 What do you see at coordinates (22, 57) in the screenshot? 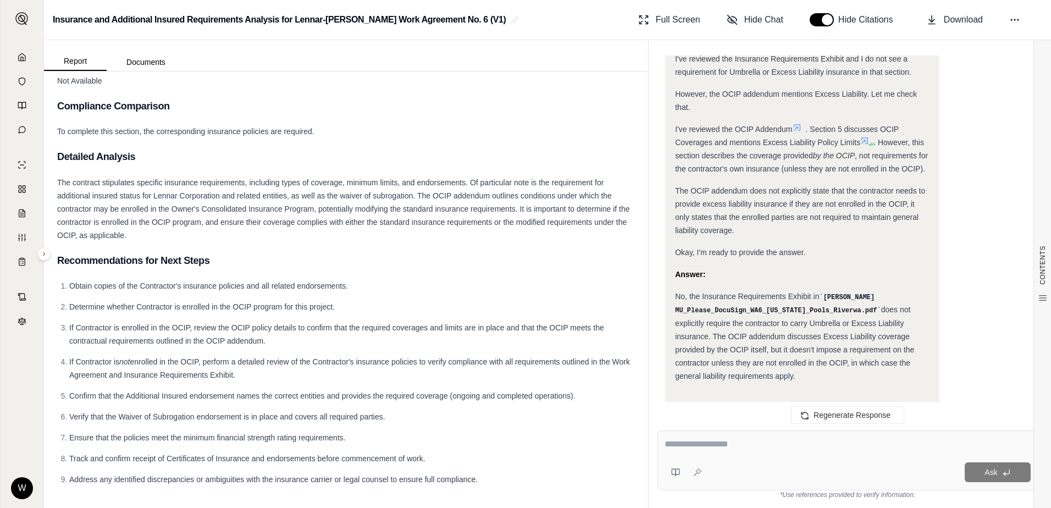
I see `a: Home` at bounding box center [22, 57].